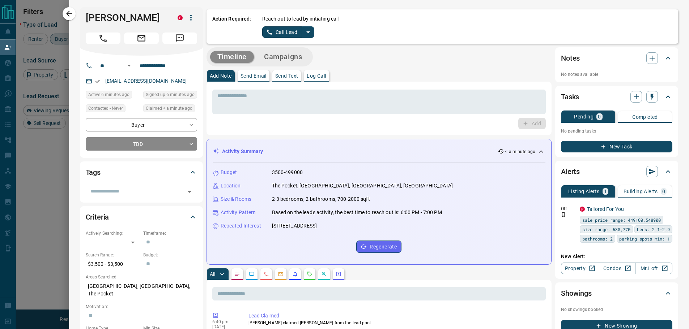 Image resolution: width=689 pixels, height=329 pixels. What do you see at coordinates (570, 97) in the screenshot?
I see `h2: Tasks` at bounding box center [570, 97].